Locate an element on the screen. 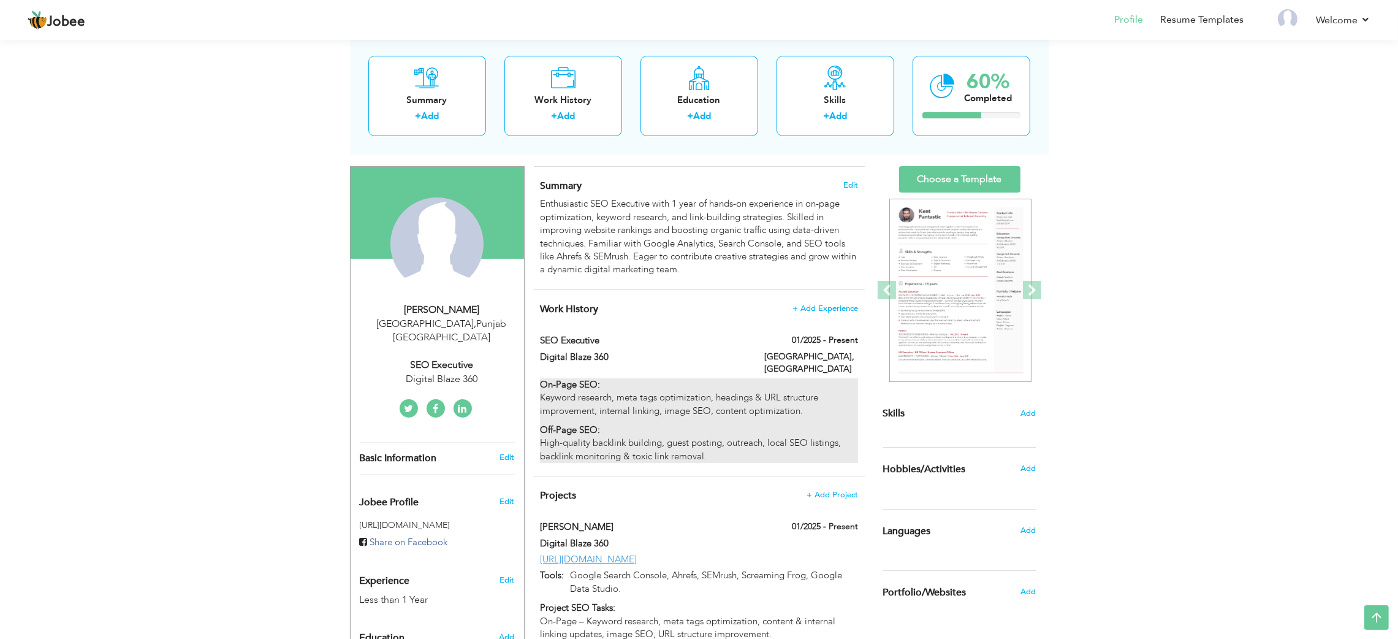  span: Portfolio/Websites is located at coordinates (925, 593).